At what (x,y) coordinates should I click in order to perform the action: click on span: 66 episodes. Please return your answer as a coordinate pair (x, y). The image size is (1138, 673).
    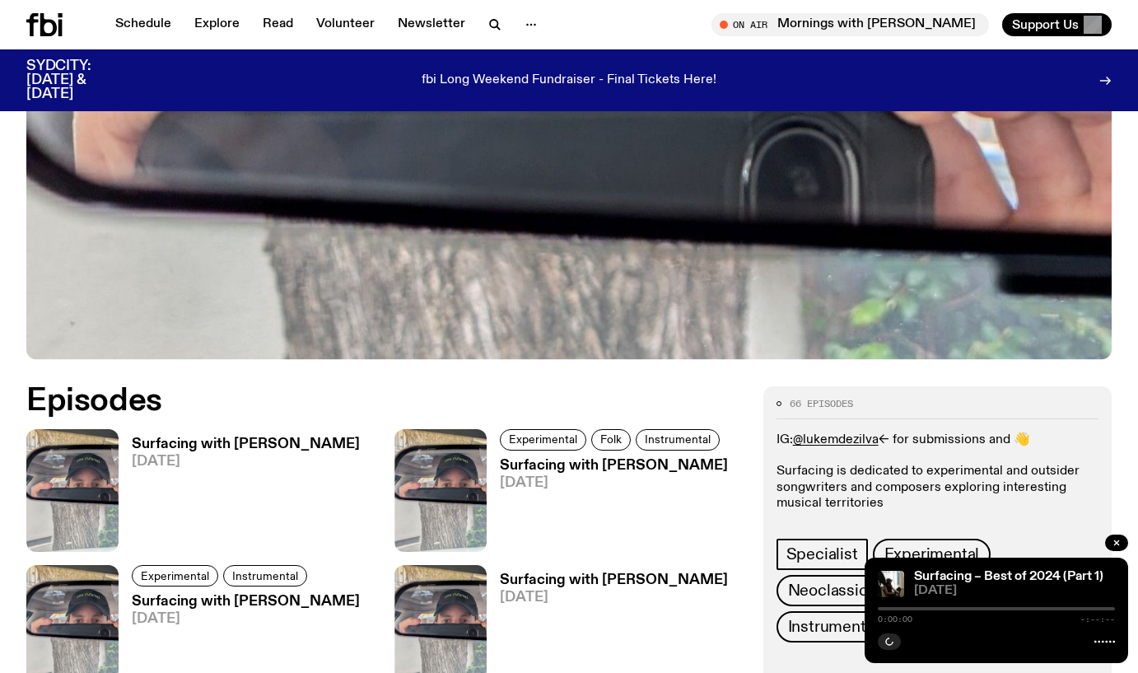
    Looking at the image, I should click on (821, 404).